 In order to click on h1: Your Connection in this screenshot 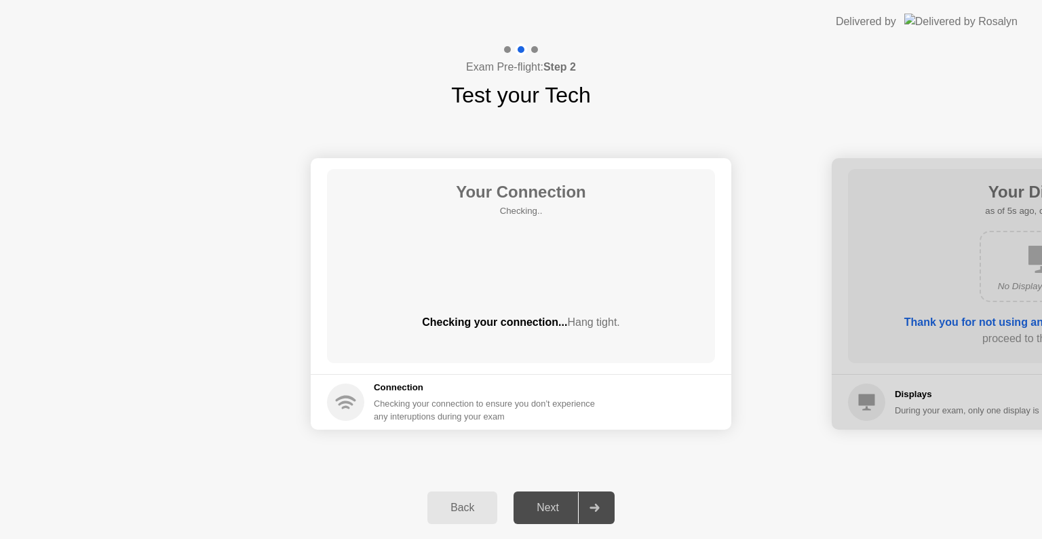, I will do `click(521, 192)`.